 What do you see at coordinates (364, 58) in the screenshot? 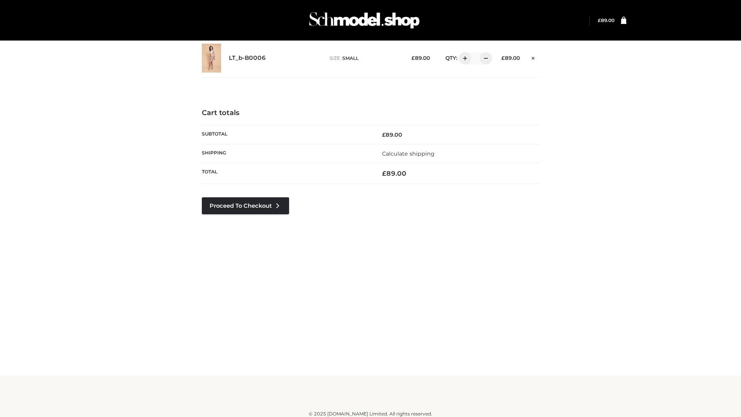
I see `p: size :` at bounding box center [364, 58].